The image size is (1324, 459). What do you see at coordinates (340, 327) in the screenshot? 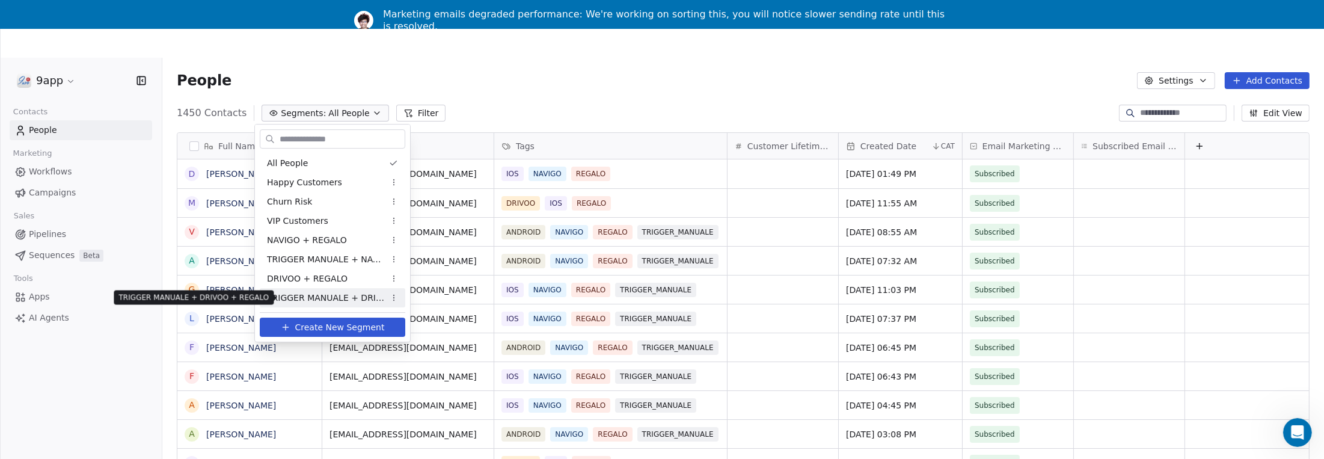
I see `span: Create New Segment` at bounding box center [340, 327].